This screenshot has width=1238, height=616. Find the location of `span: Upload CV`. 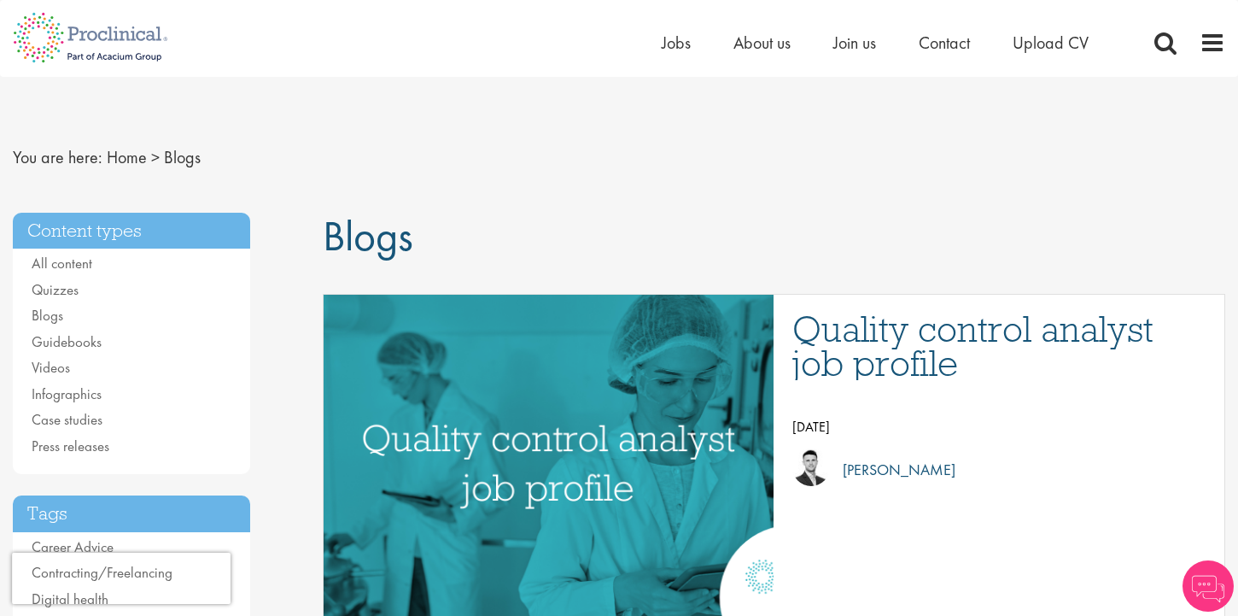

span: Upload CV is located at coordinates (1050, 43).